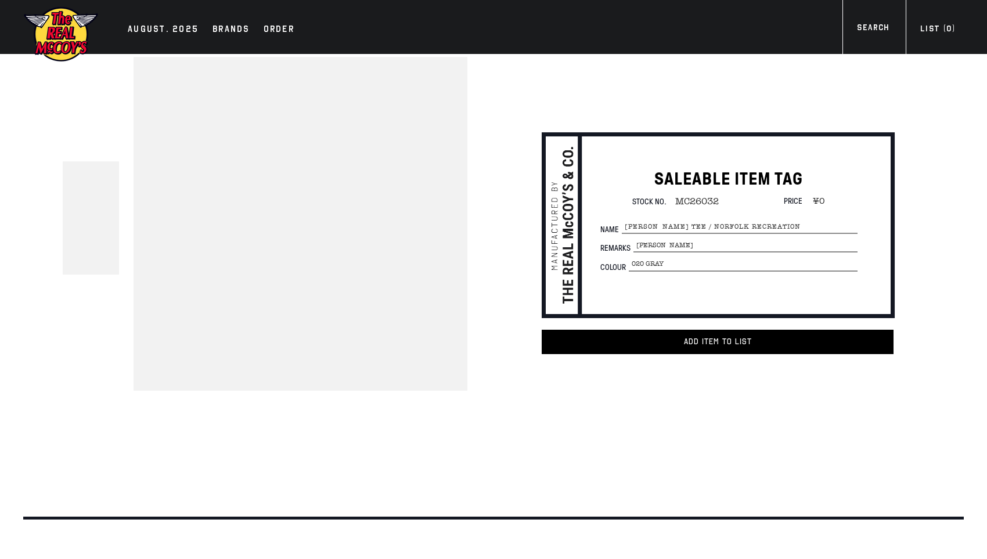 Image resolution: width=987 pixels, height=559 pixels. What do you see at coordinates (937, 30) in the screenshot?
I see `div: List ( )` at bounding box center [937, 30].